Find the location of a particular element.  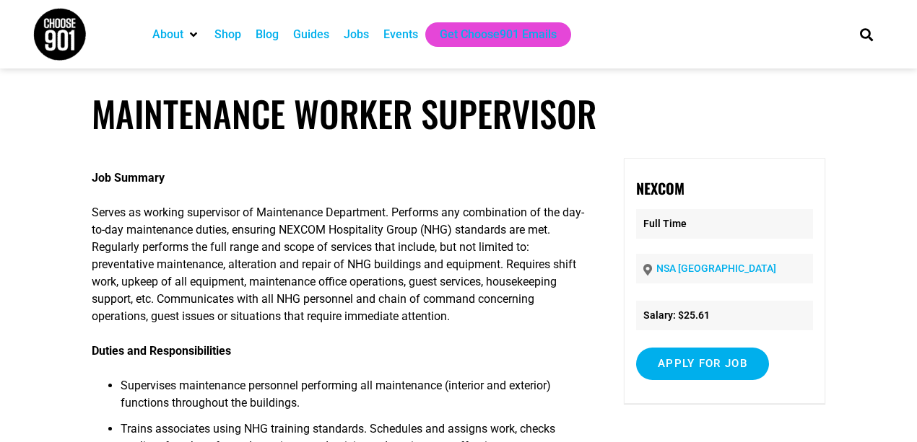

div: Get Choose901 Emails is located at coordinates (498, 35).